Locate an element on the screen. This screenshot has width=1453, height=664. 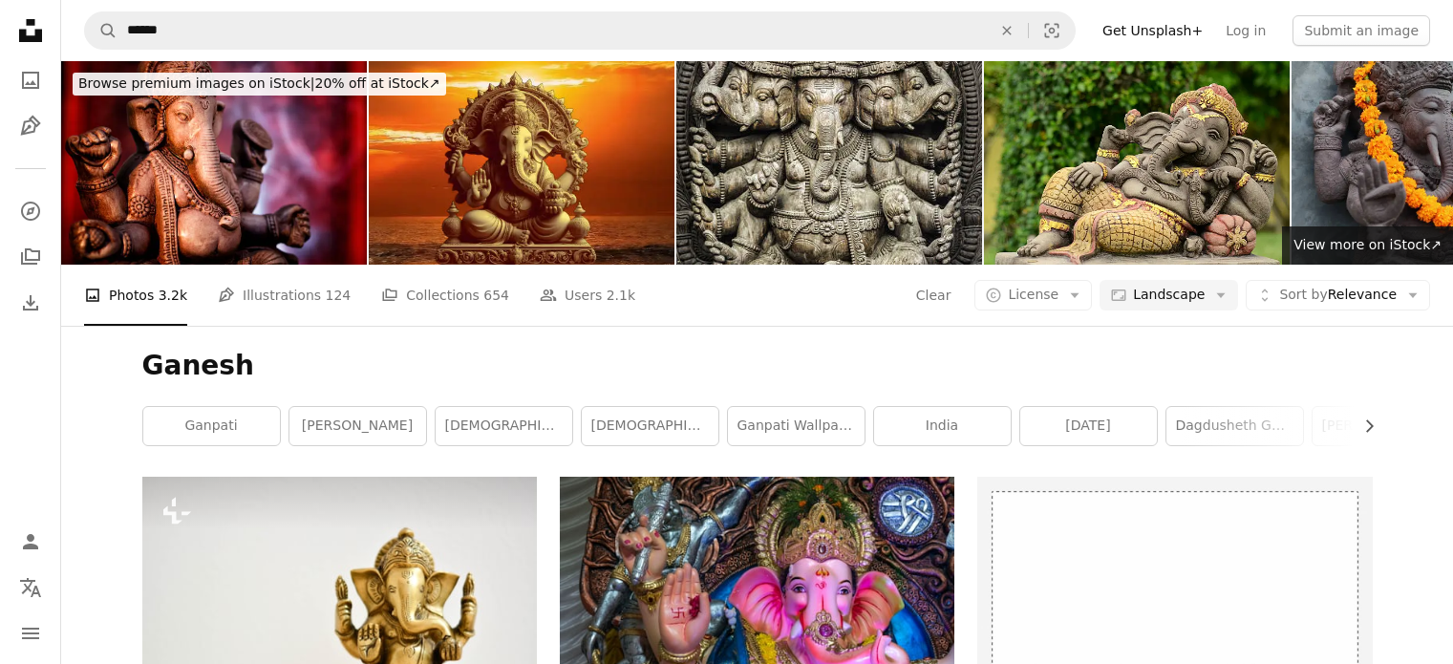
a: india is located at coordinates (942, 426).